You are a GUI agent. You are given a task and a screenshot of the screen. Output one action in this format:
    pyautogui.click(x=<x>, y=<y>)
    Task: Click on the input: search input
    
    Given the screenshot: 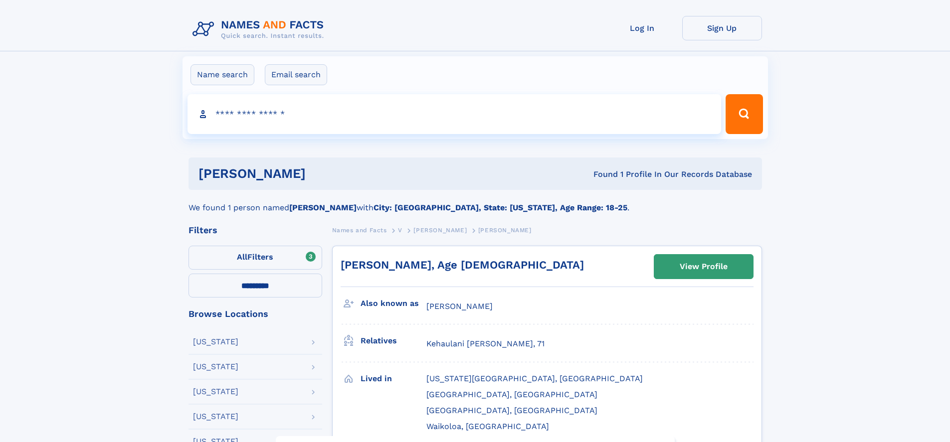 What is the action you would take?
    pyautogui.click(x=454, y=114)
    